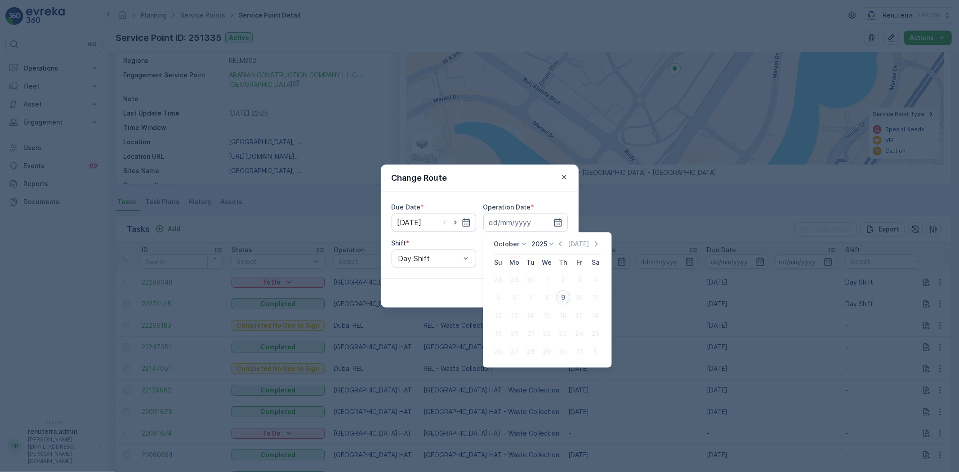 This screenshot has width=959, height=472. Describe the element at coordinates (563, 280) in the screenshot. I see `div: 2` at that location.